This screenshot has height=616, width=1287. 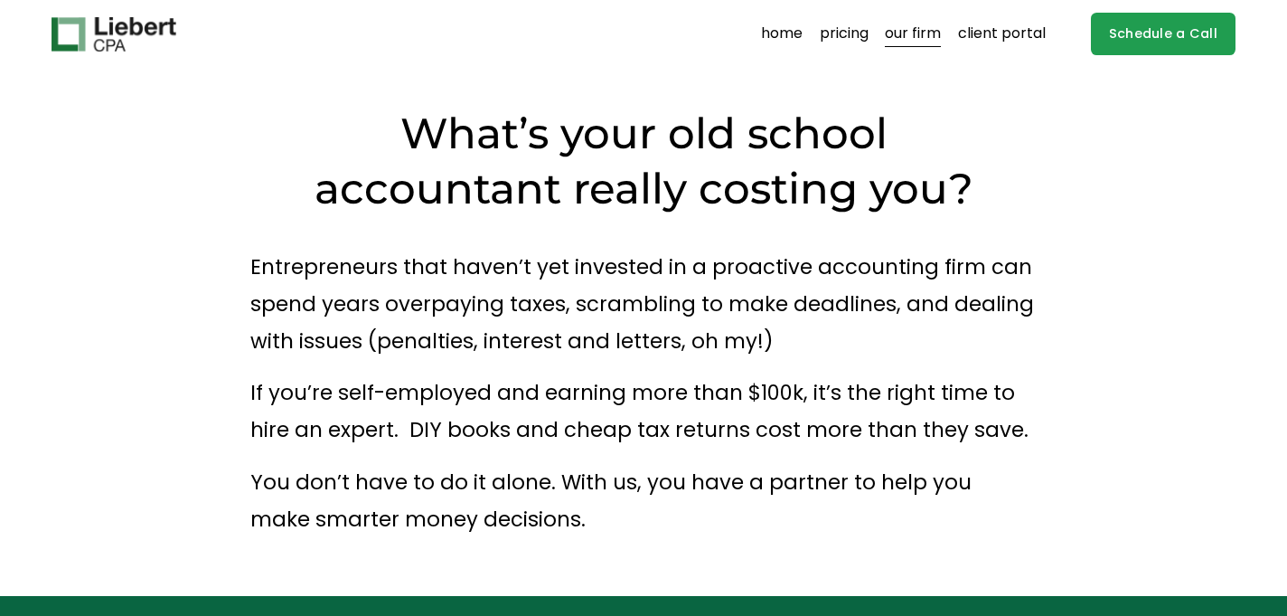 What do you see at coordinates (644, 411) in the screenshot?
I see `p: If you’re self-employed and earning more than $100k, it’s the right time to hire an expert. DIY b...` at bounding box center [644, 411].